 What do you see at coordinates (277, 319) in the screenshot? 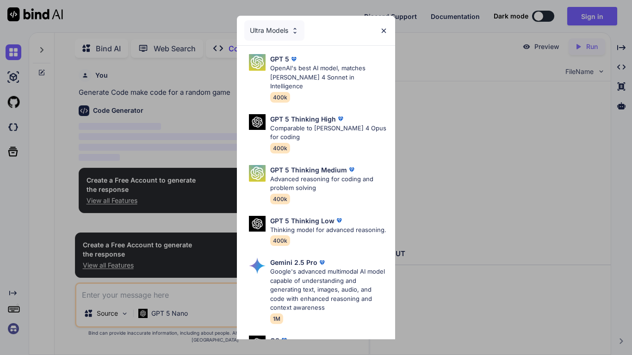
I see `span: 1M` at bounding box center [277, 319].